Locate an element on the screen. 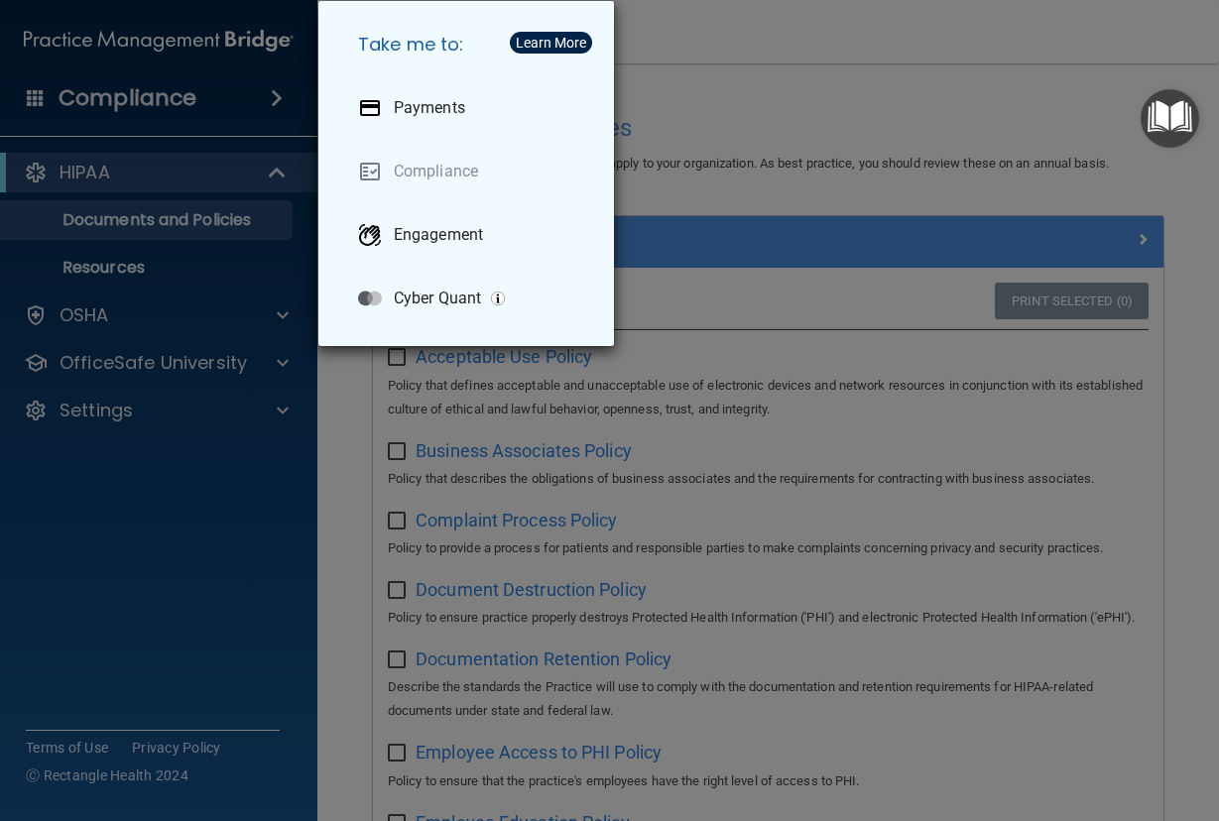 This screenshot has width=1219, height=821. p: Cyber Quant is located at coordinates (438, 299).